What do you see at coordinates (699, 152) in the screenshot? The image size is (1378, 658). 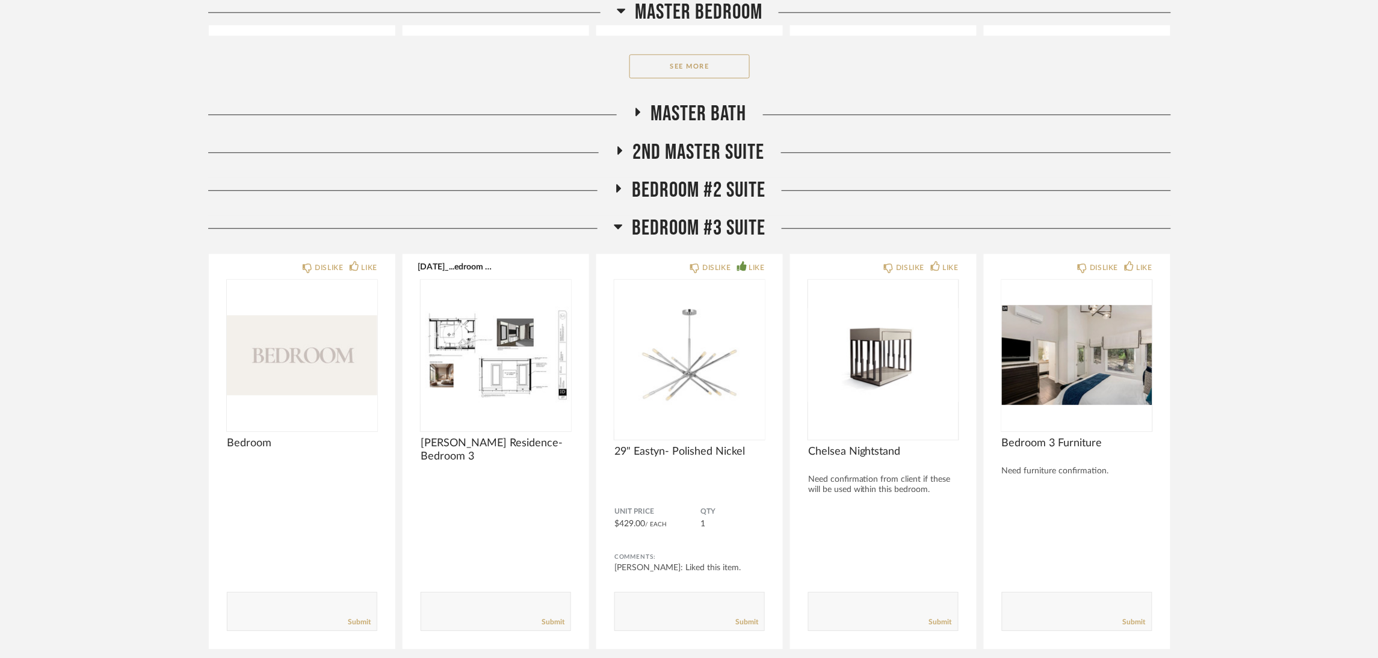 I see `span: 2nd Master Suite` at bounding box center [699, 152].